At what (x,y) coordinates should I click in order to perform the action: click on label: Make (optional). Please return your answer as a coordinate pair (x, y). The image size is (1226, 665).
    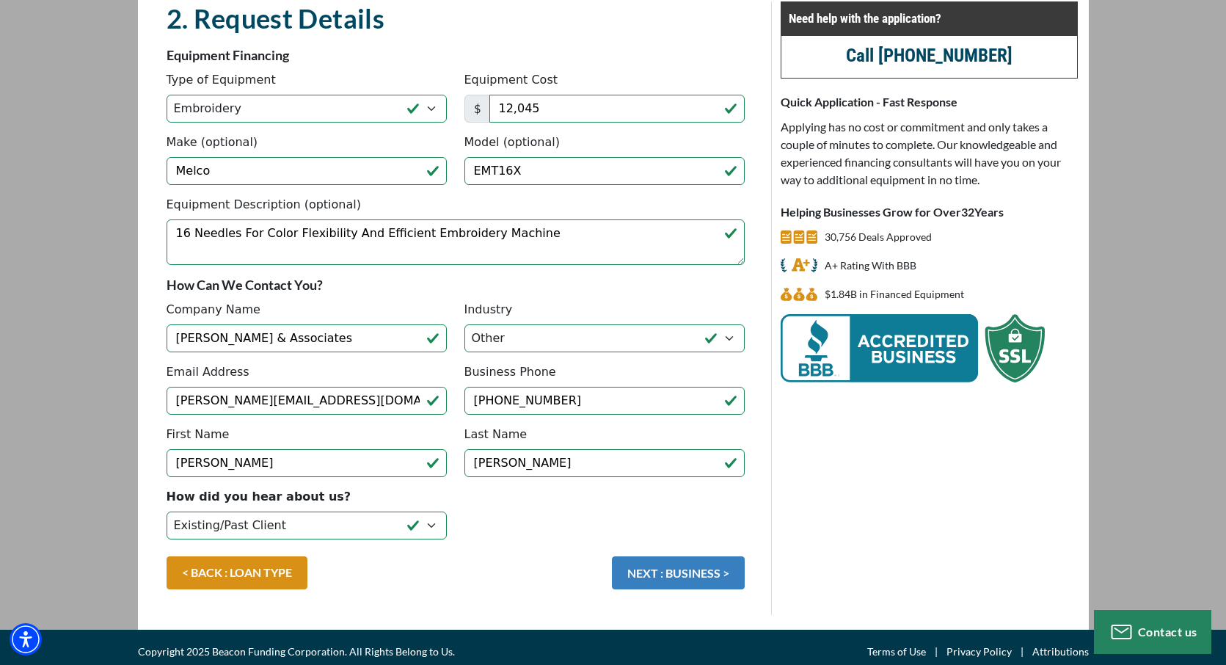
    Looking at the image, I should click on (212, 142).